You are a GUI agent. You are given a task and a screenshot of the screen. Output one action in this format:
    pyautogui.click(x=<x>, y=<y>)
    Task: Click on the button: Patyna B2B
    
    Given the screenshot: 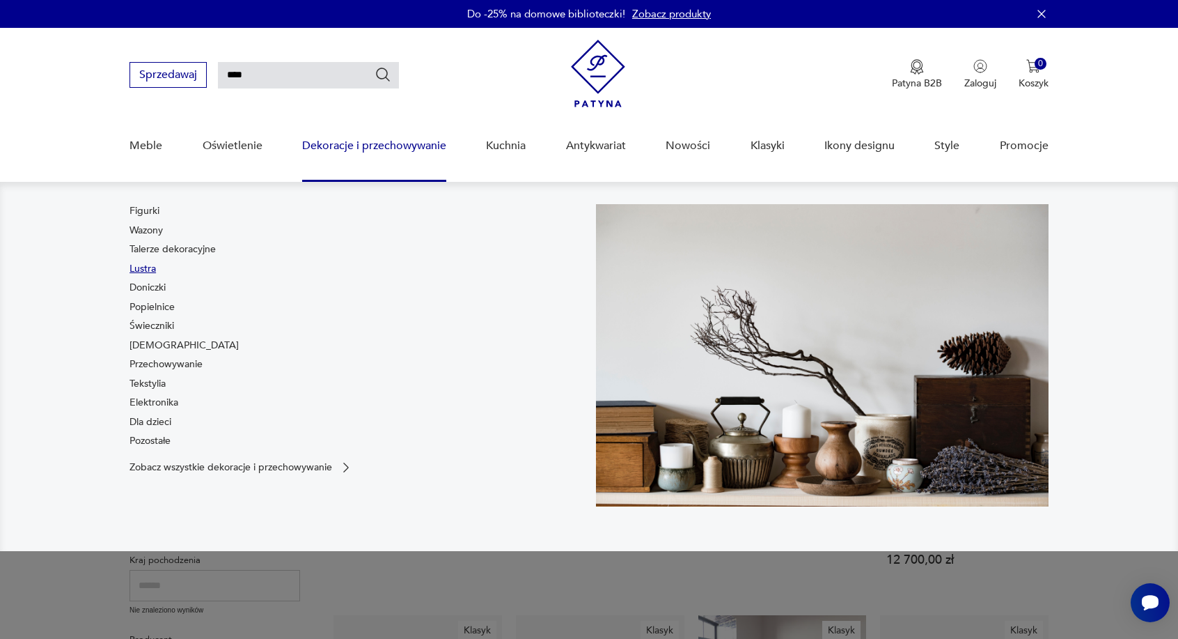 What is the action you would take?
    pyautogui.click(x=917, y=75)
    